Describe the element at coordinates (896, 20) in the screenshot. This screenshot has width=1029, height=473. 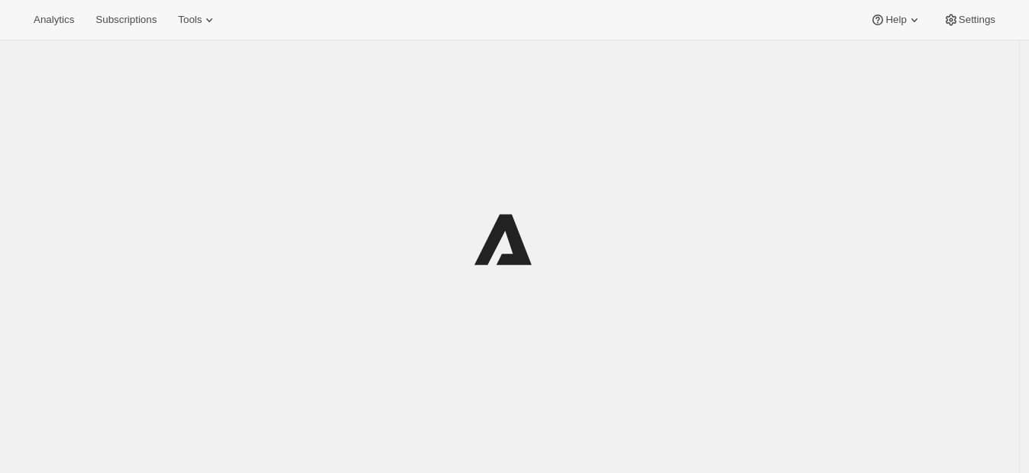
I see `span: Help` at that location.